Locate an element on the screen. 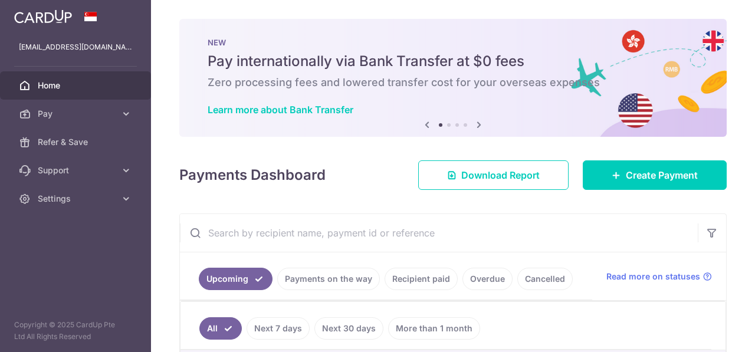 This screenshot has width=755, height=352. span: Support is located at coordinates (77, 171).